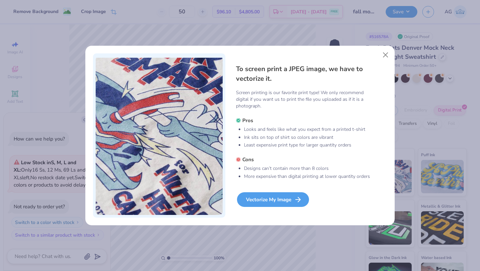  Describe the element at coordinates (307, 176) in the screenshot. I see `li: More expensive than digital printing at lower quantity orders` at that location.